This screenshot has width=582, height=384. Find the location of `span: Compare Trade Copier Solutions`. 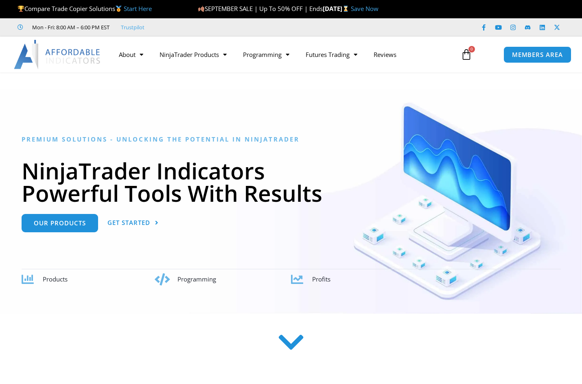

span: Compare Trade Copier Solutions is located at coordinates (85, 9).